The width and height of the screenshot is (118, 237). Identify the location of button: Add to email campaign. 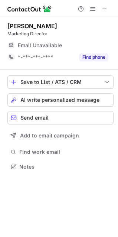
(61, 136).